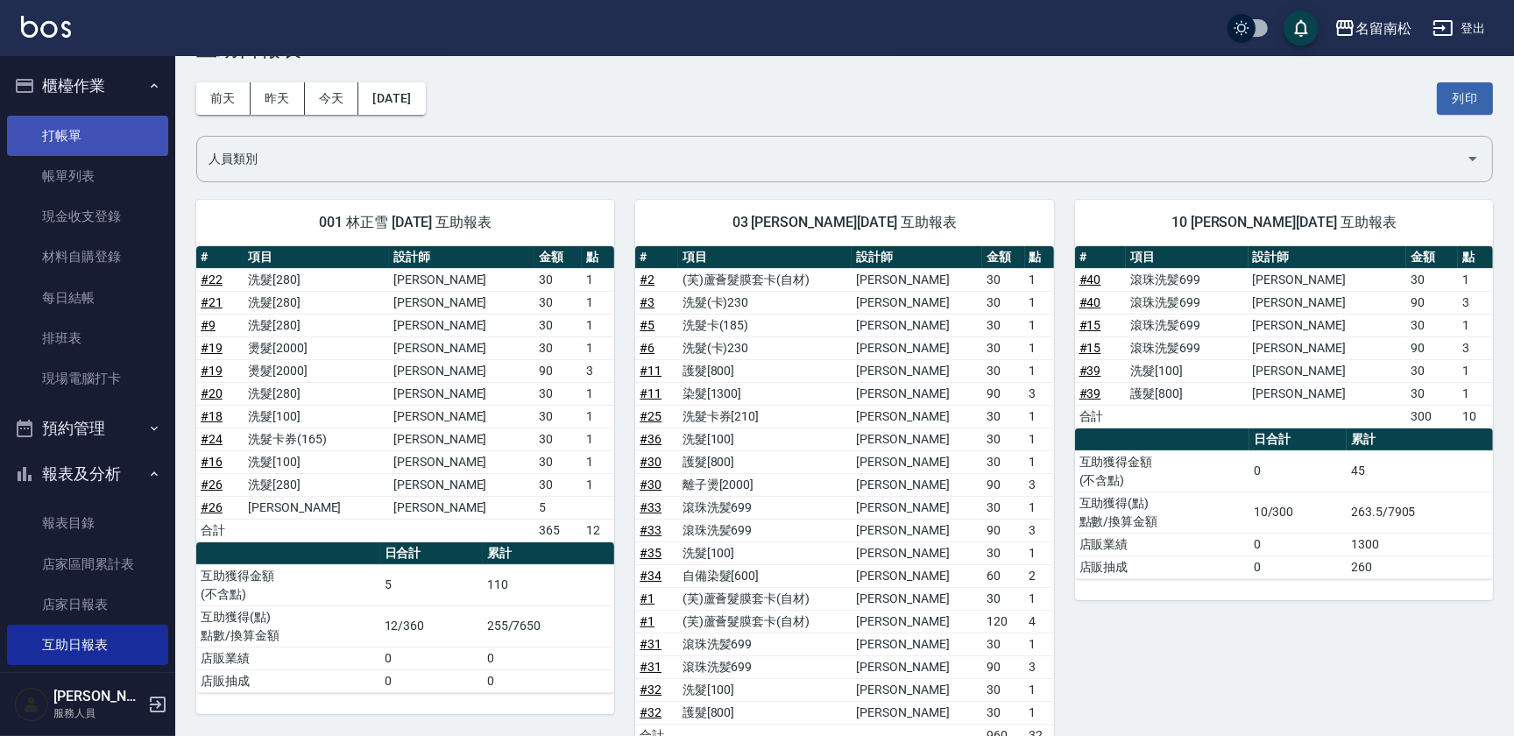  I want to click on td: 互助獲得金額 (不含點), so click(288, 585).